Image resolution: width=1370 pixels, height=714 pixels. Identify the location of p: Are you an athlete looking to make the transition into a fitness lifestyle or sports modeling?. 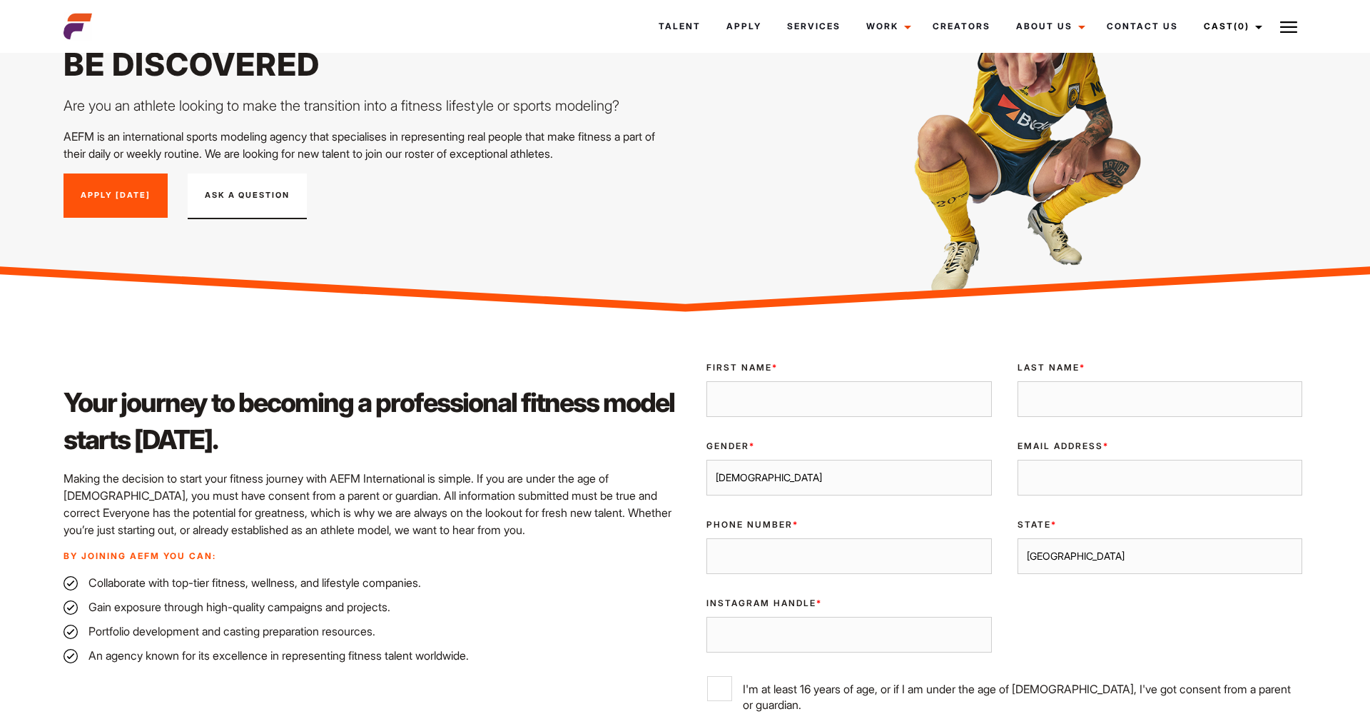
(370, 106).